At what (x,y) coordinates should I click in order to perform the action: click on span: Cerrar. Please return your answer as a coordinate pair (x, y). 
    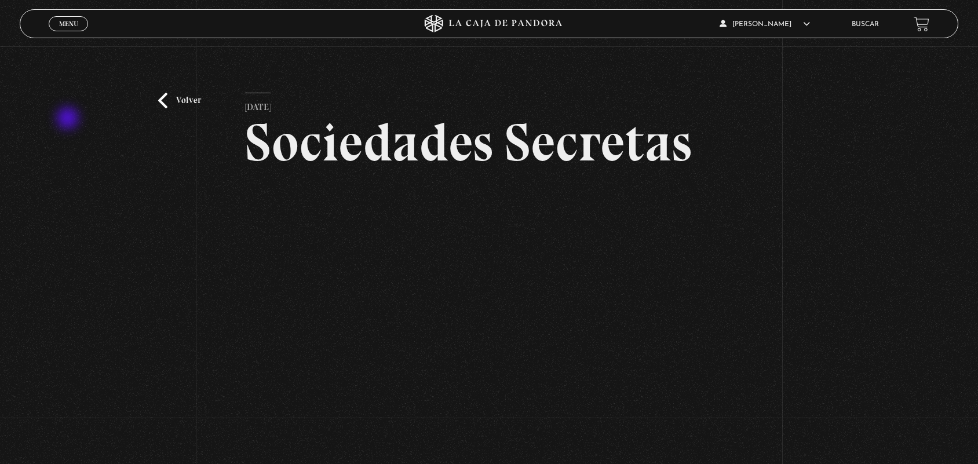
    Looking at the image, I should click on (68, 34).